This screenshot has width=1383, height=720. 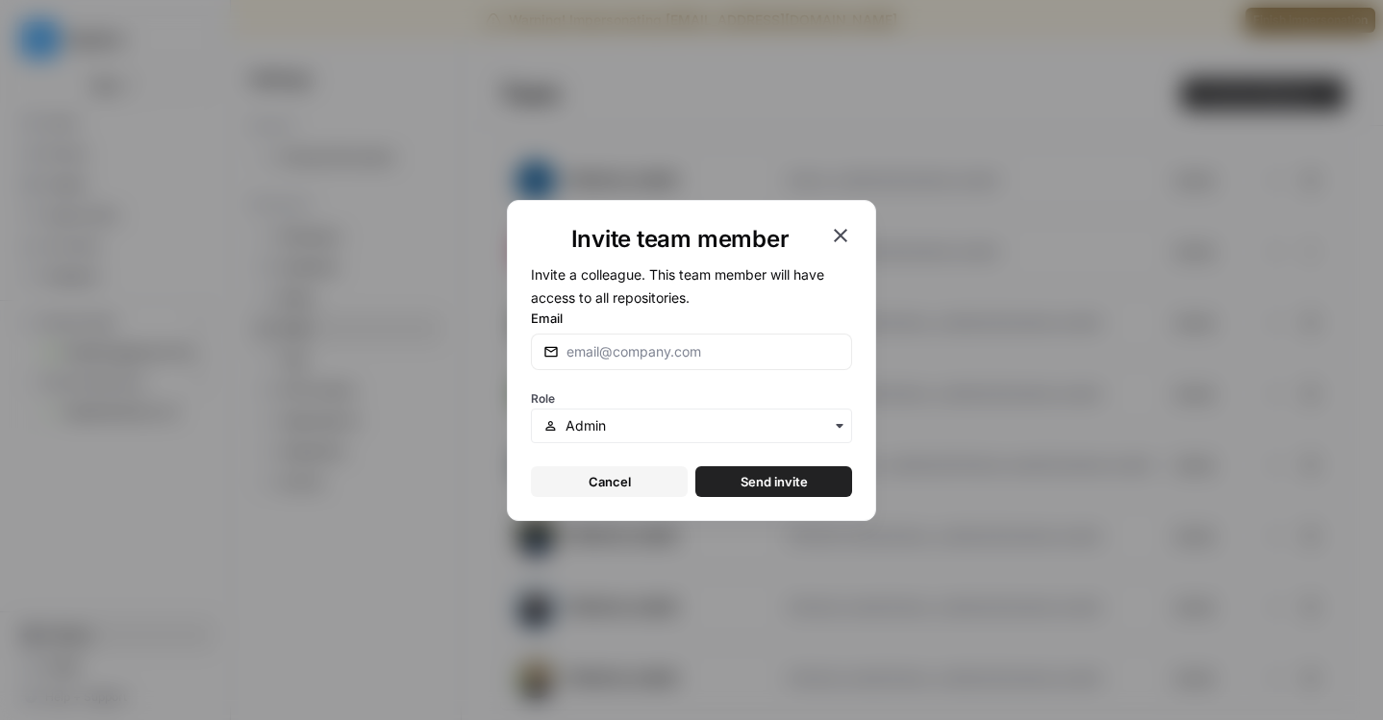 I want to click on button: Cancel, so click(x=609, y=482).